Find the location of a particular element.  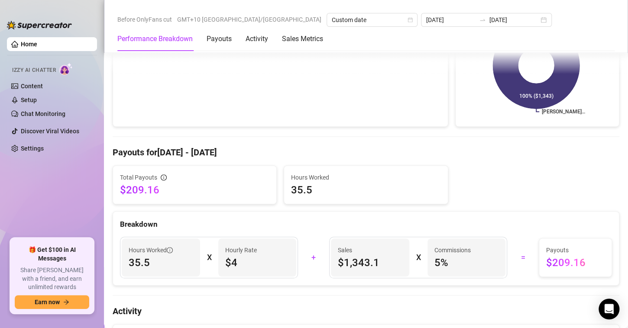

a: Setup is located at coordinates (29, 100).